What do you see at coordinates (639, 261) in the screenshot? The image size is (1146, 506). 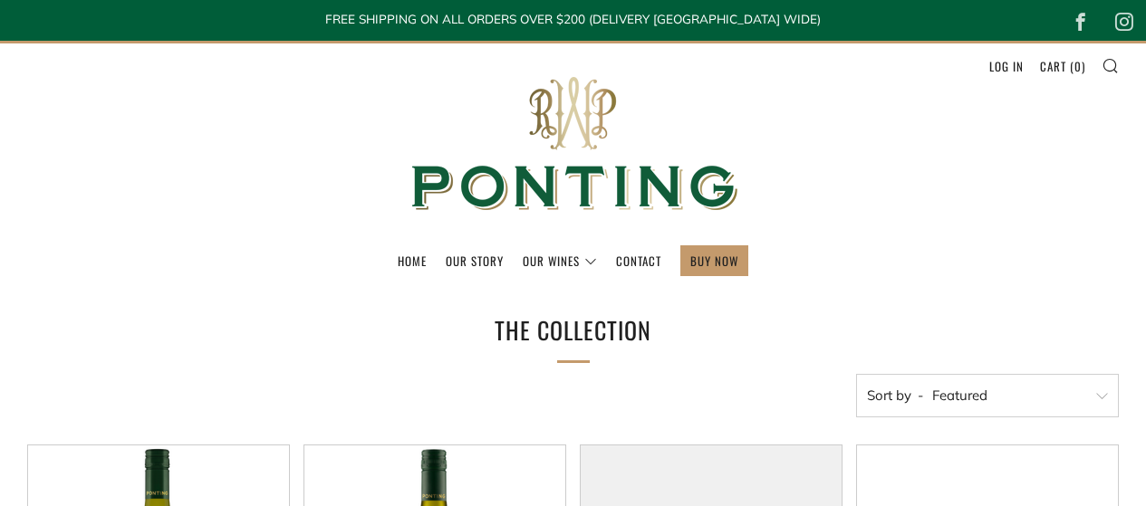 I see `a: Contact` at bounding box center [639, 261].